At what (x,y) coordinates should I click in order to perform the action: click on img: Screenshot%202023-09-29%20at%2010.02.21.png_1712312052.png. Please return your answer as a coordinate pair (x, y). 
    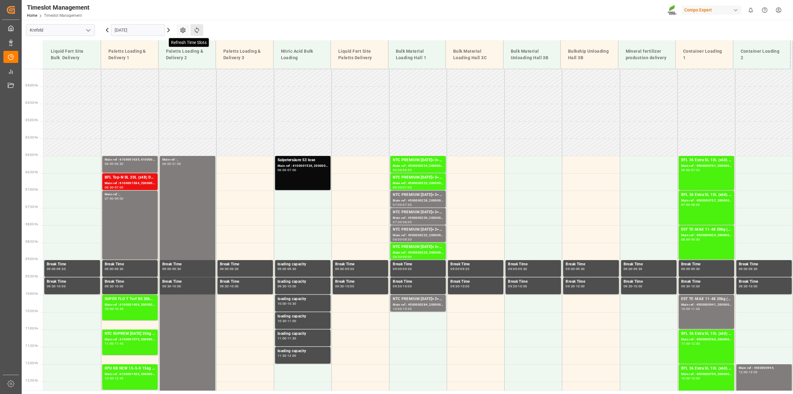
    Looking at the image, I should click on (673, 10).